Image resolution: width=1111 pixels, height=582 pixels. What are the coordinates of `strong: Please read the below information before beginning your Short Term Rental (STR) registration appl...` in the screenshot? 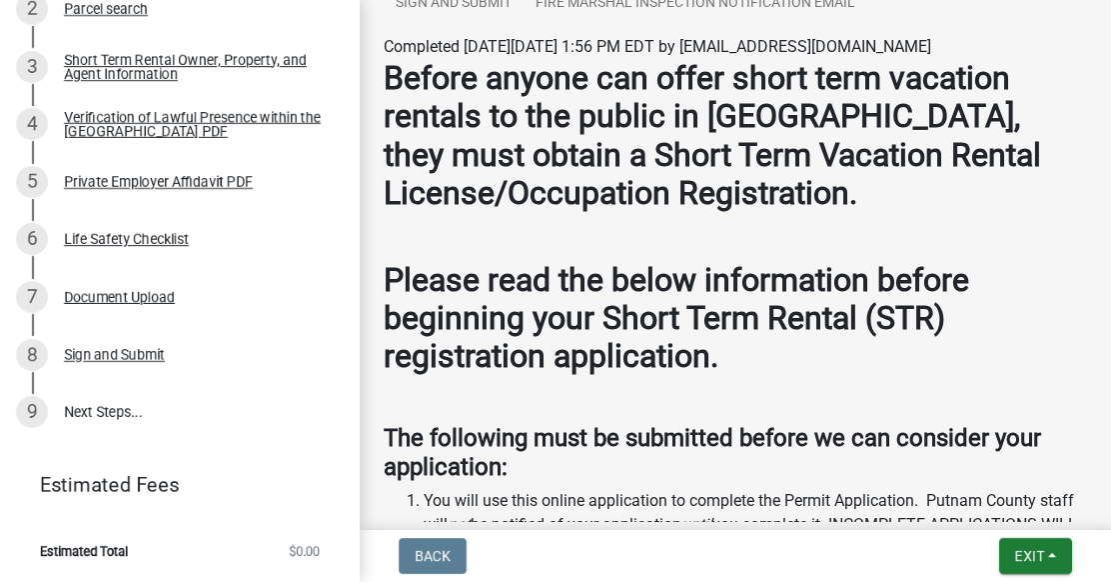 It's located at (677, 318).